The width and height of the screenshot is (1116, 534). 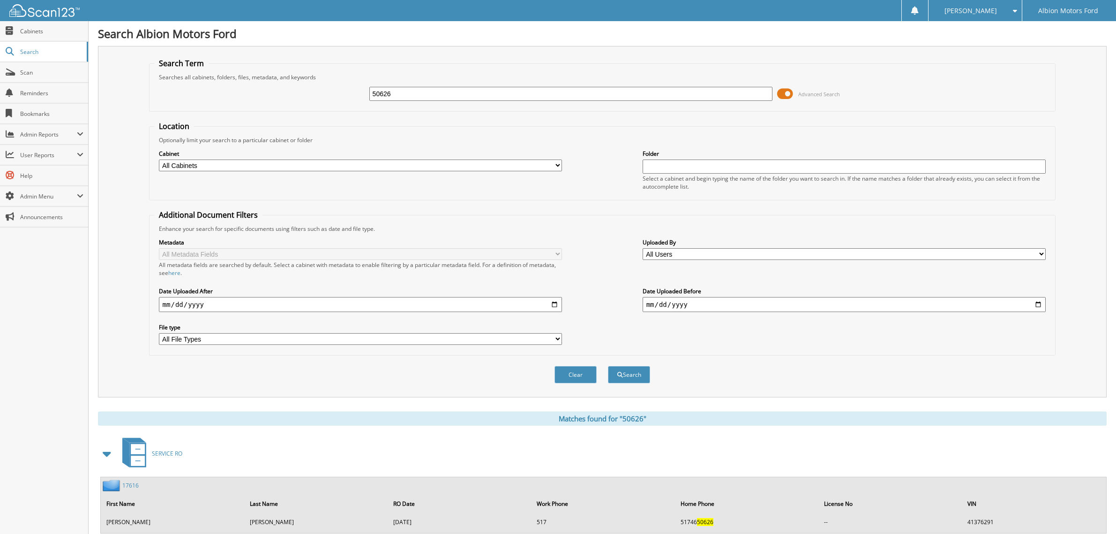 What do you see at coordinates (361, 242) in the screenshot?
I see `label: Metadata` at bounding box center [361, 242].